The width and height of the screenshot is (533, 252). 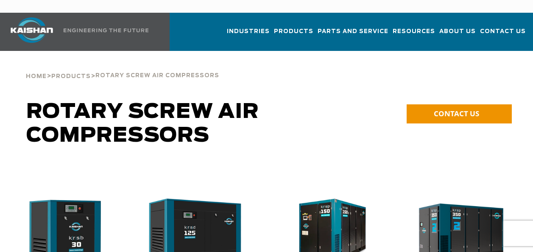 What do you see at coordinates (456, 113) in the screenshot?
I see `span: CONTACT US` at bounding box center [456, 113].